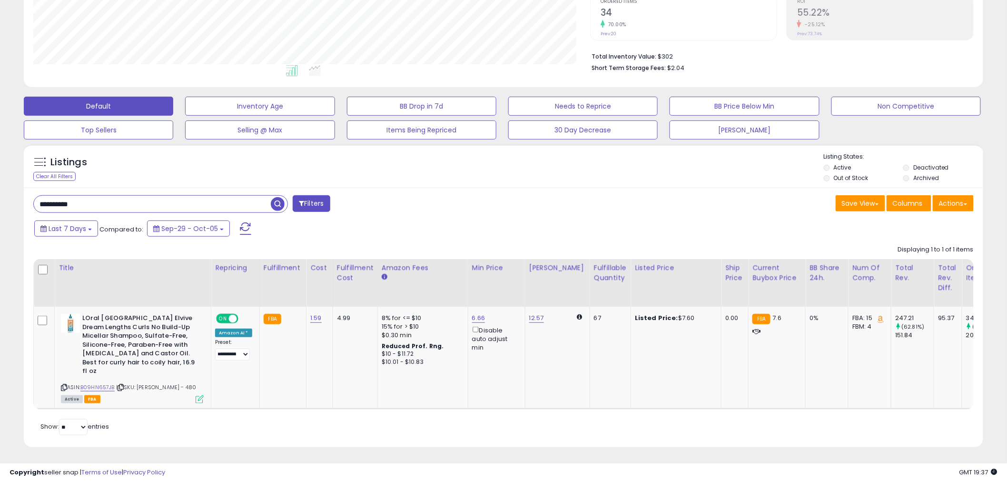 This screenshot has width=1007, height=482. I want to click on b: Short Term Storage Fees:, so click(629, 68).